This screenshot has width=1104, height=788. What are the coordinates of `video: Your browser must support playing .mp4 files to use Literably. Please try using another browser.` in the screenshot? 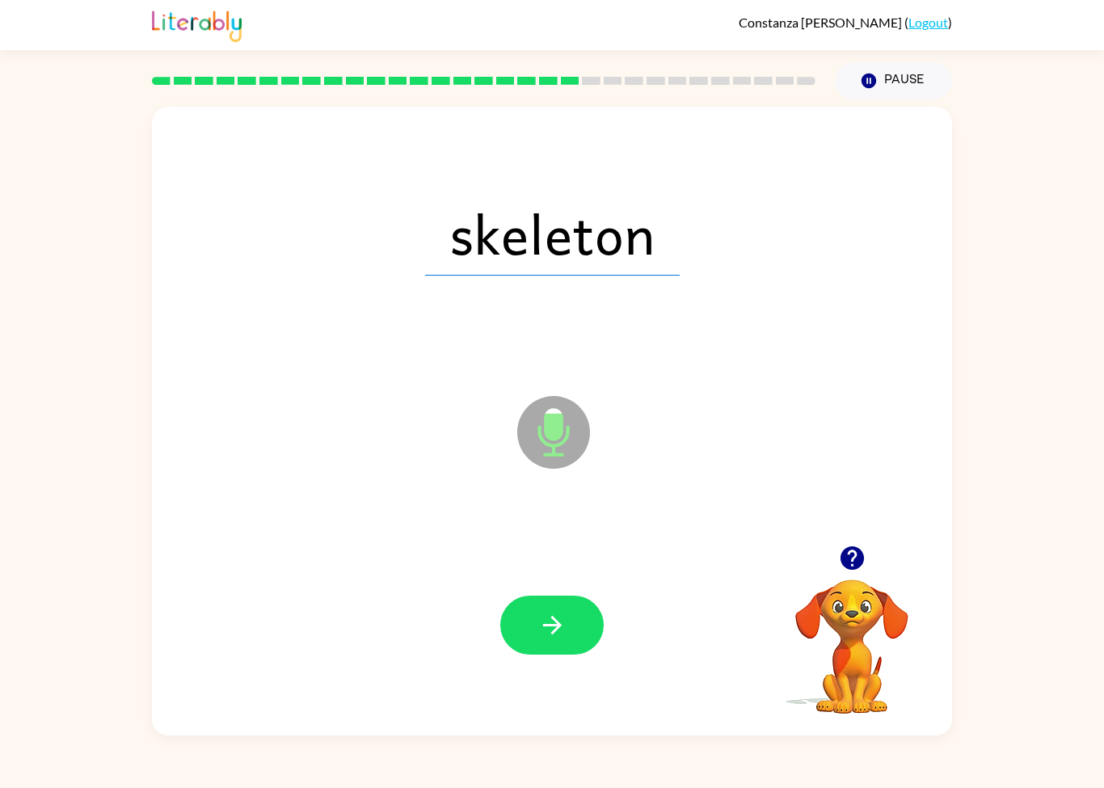 It's located at (852, 635).